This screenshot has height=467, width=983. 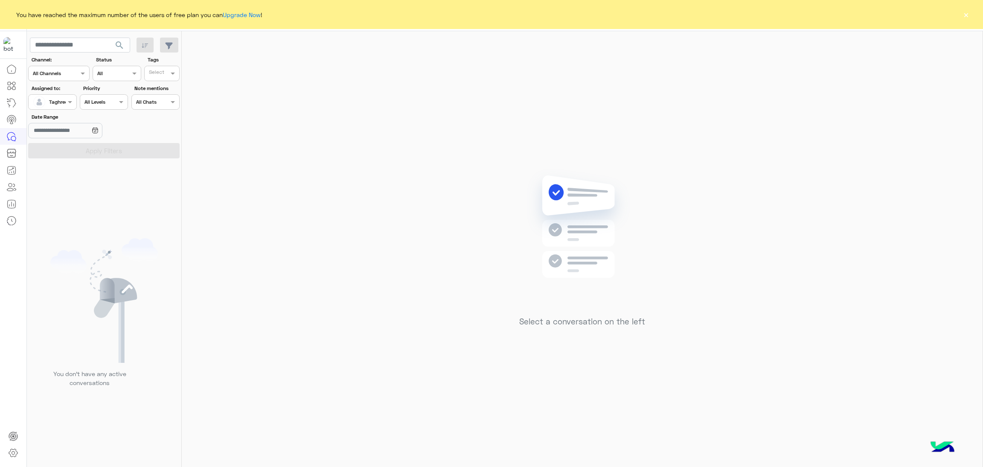 I want to click on button: Apply Filters, so click(x=104, y=151).